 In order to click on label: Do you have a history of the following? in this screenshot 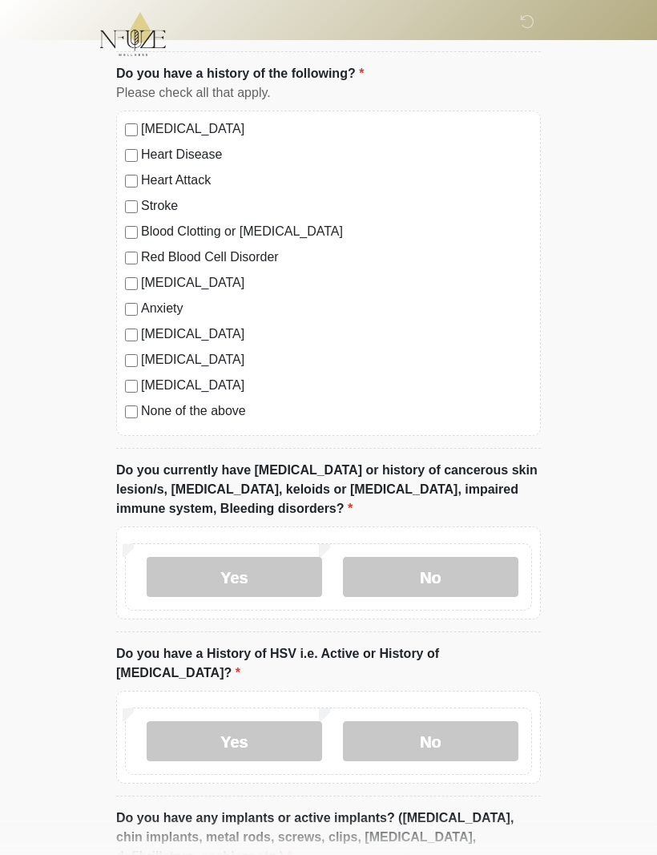, I will do `click(240, 74)`.